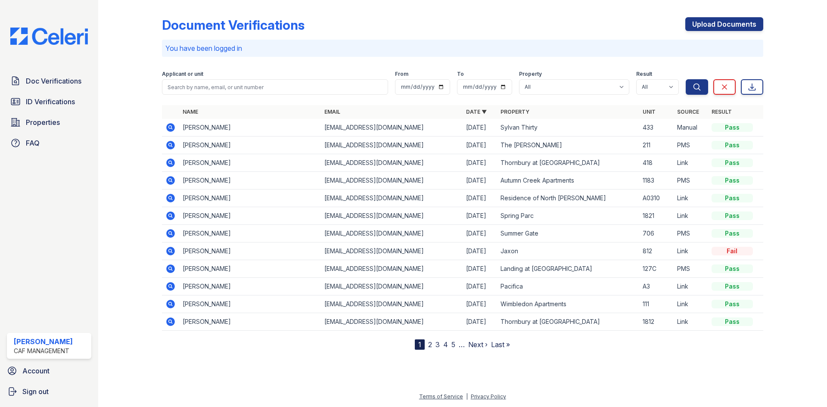 The height and width of the screenshot is (407, 827). Describe the element at coordinates (332, 112) in the screenshot. I see `a: Email` at that location.